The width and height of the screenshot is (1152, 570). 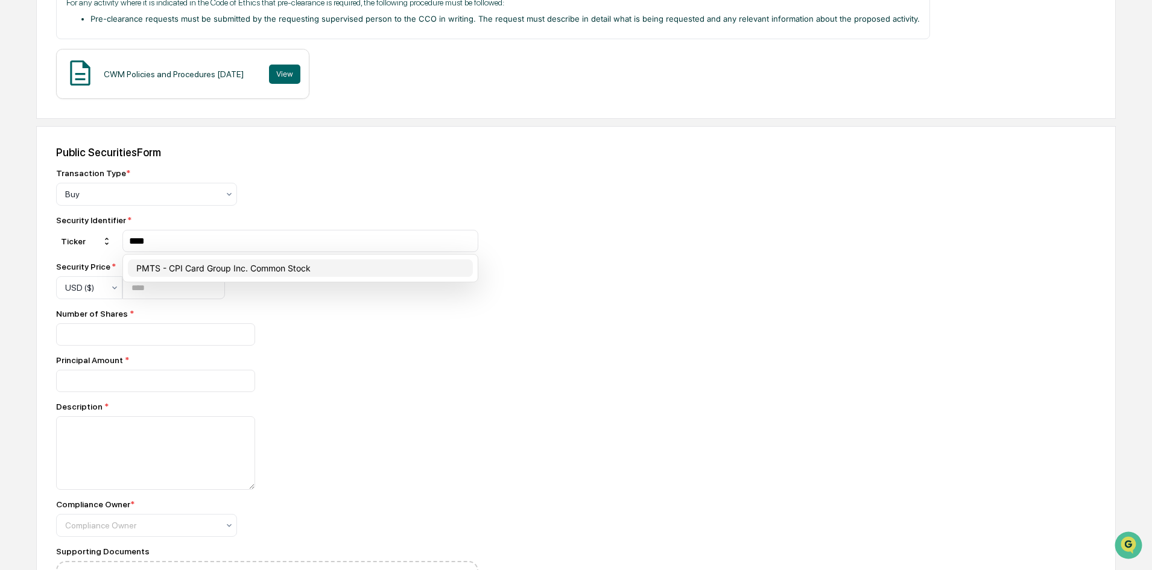 I want to click on div: Public Securities Form, so click(x=576, y=152).